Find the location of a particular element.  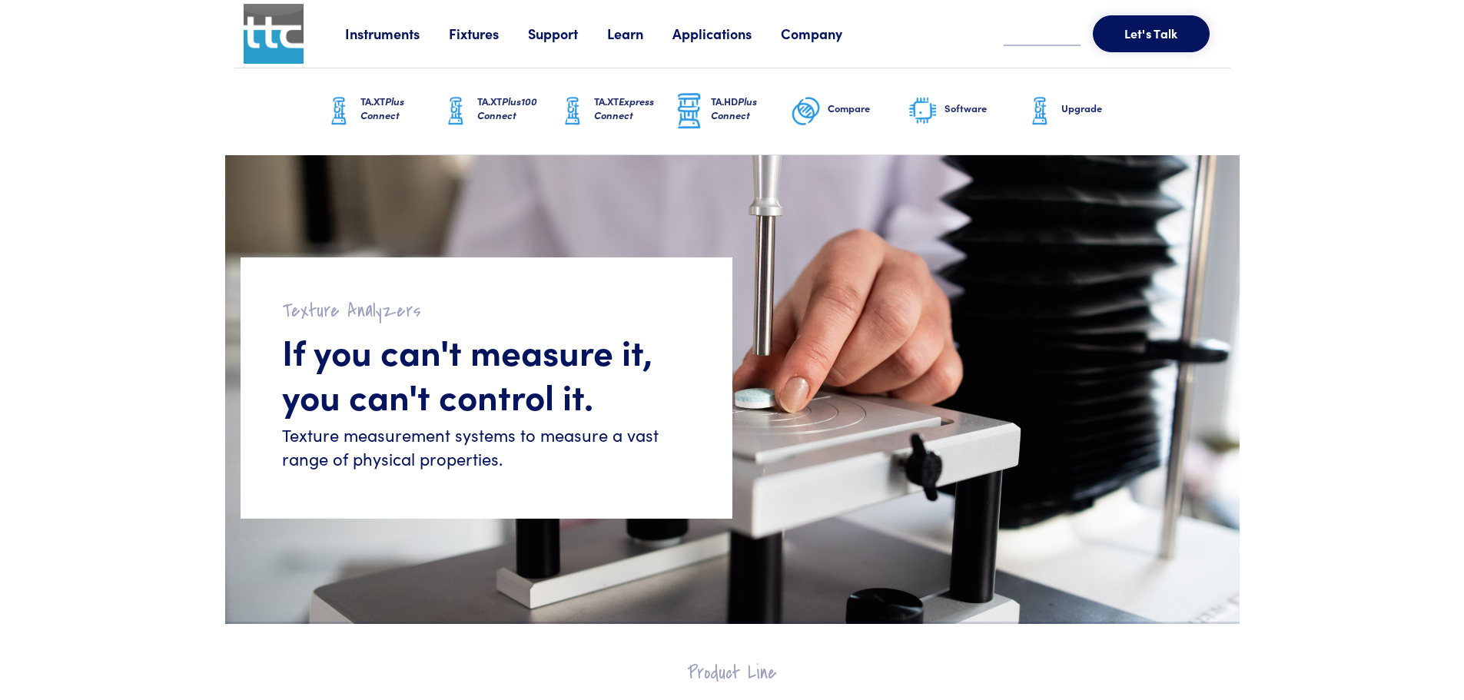

a: TA.HDPlus Connect is located at coordinates (732, 111).